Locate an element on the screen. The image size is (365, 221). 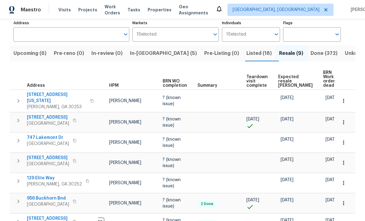
span: Address is located at coordinates (36, 85).